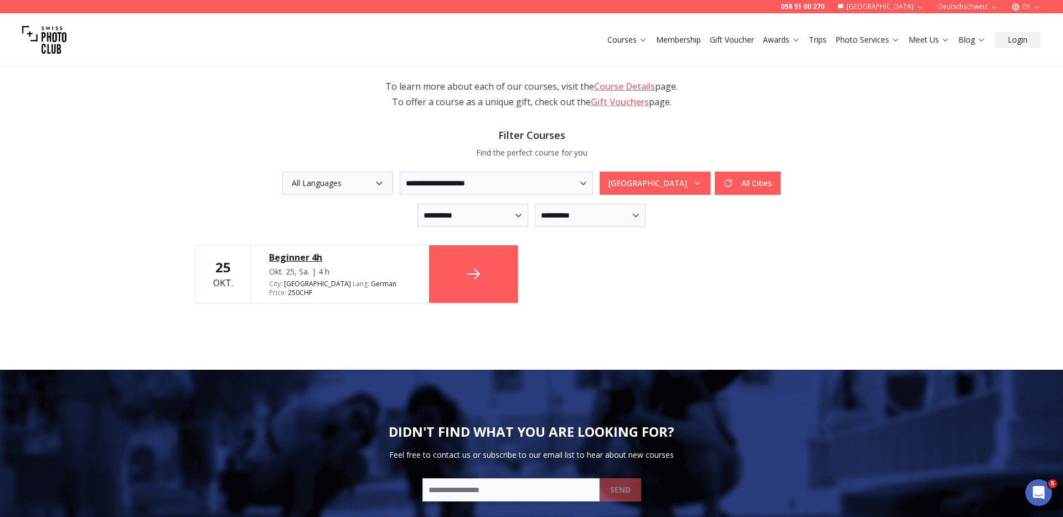 This screenshot has width=1063, height=517. What do you see at coordinates (620, 102) in the screenshot?
I see `a: Gift Vouchers` at bounding box center [620, 102].